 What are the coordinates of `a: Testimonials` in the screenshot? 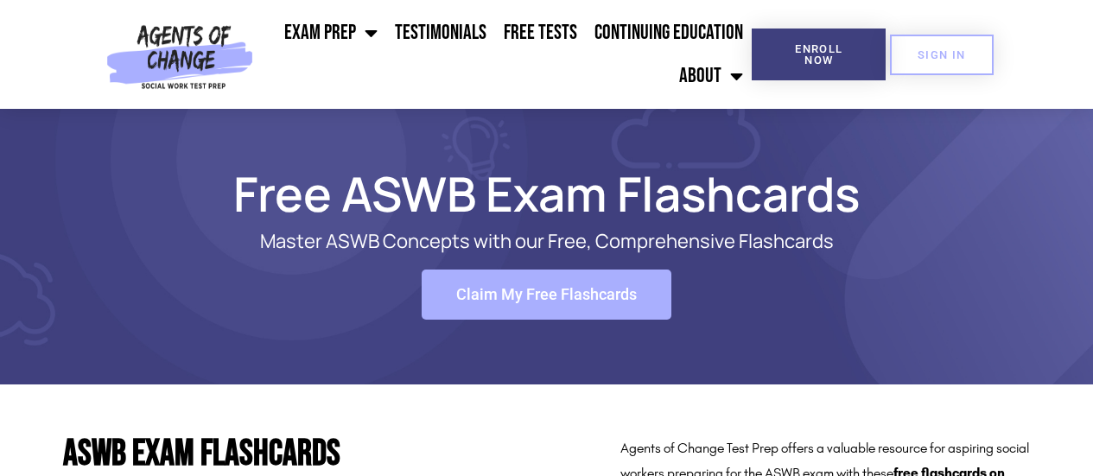 It's located at (440, 33).